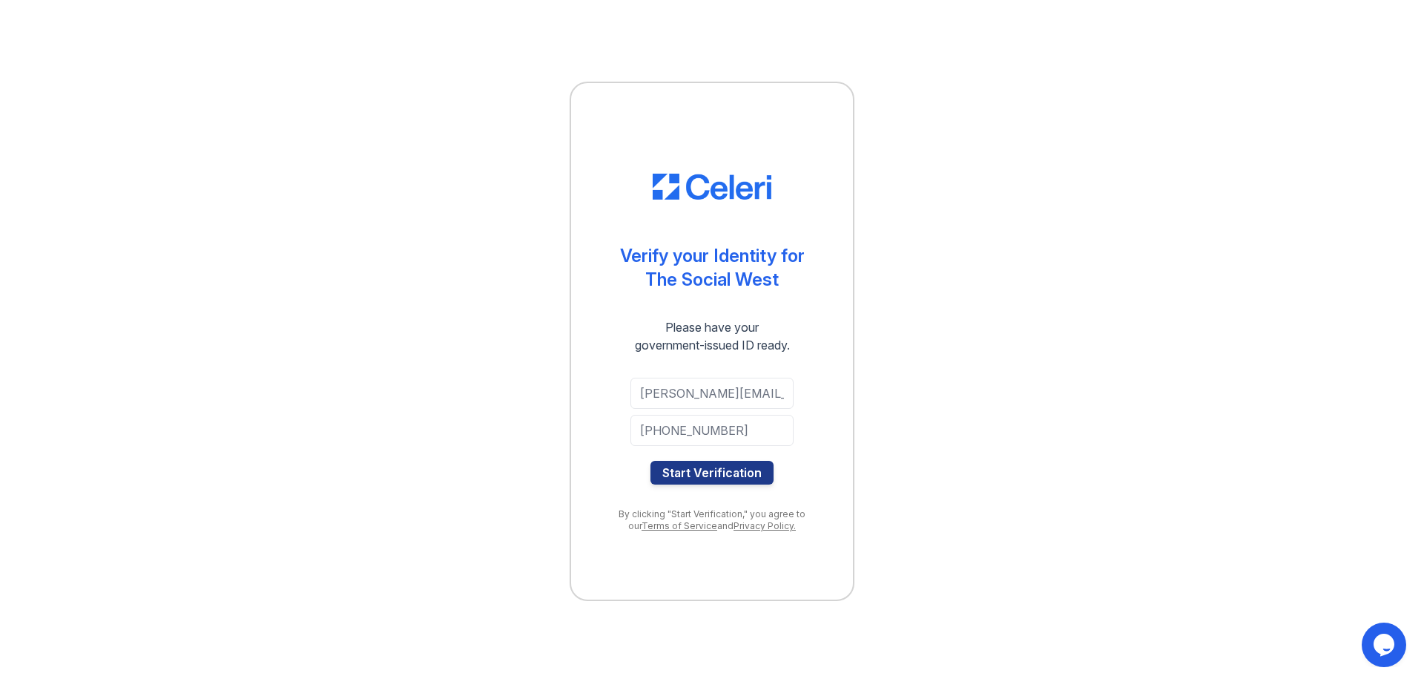 This screenshot has height=682, width=1424. What do you see at coordinates (712, 268) in the screenshot?
I see `div: Verify your Identity for The Social West` at bounding box center [712, 268].